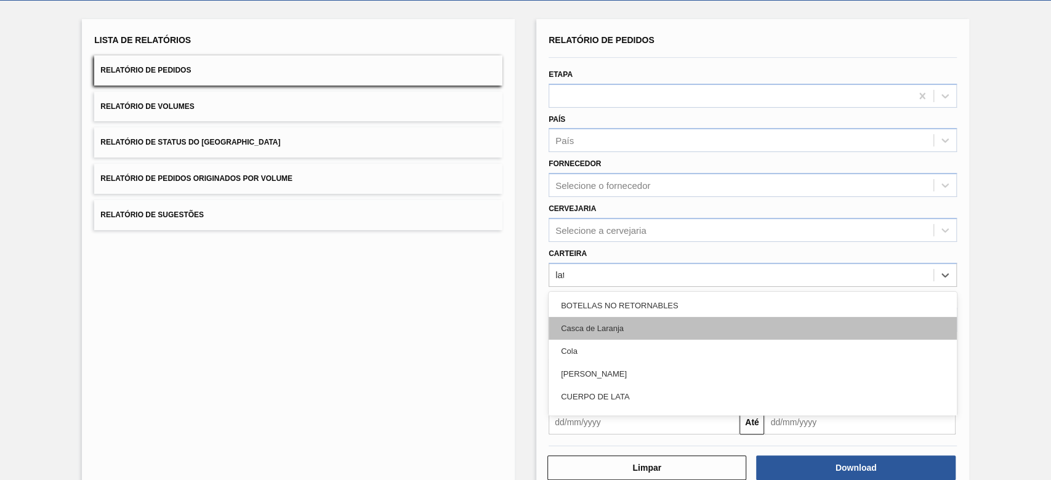  What do you see at coordinates (556, 119) in the screenshot?
I see `label: País` at bounding box center [556, 119].